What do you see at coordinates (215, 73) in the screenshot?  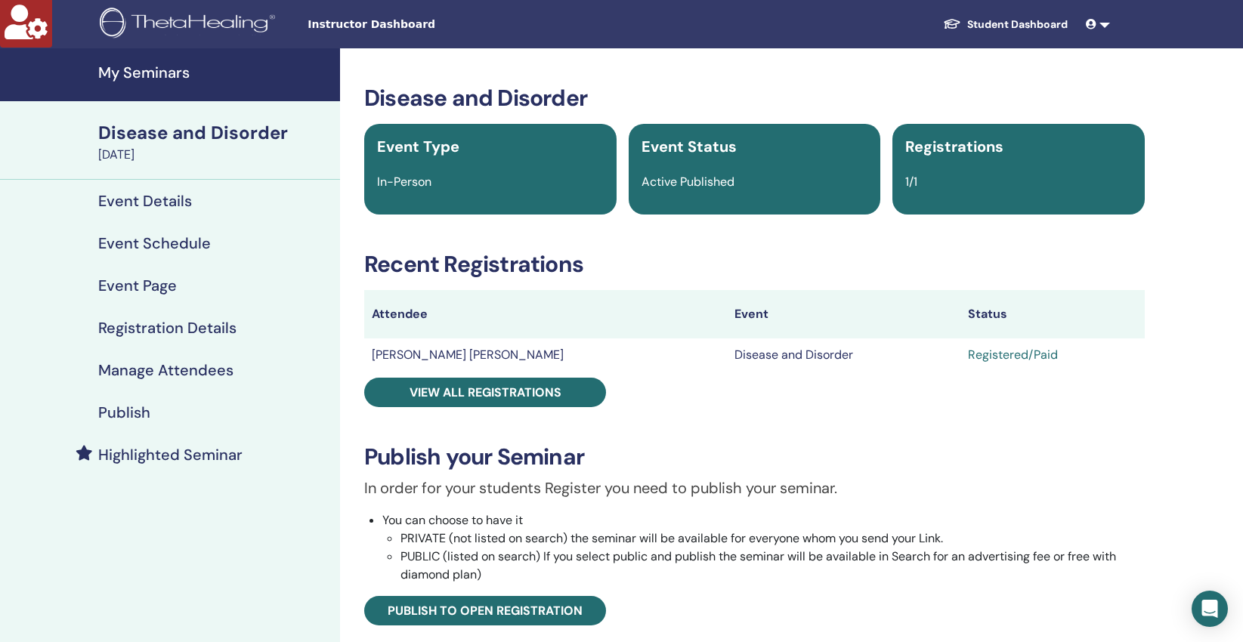 I see `h4: My Seminars` at bounding box center [215, 73].